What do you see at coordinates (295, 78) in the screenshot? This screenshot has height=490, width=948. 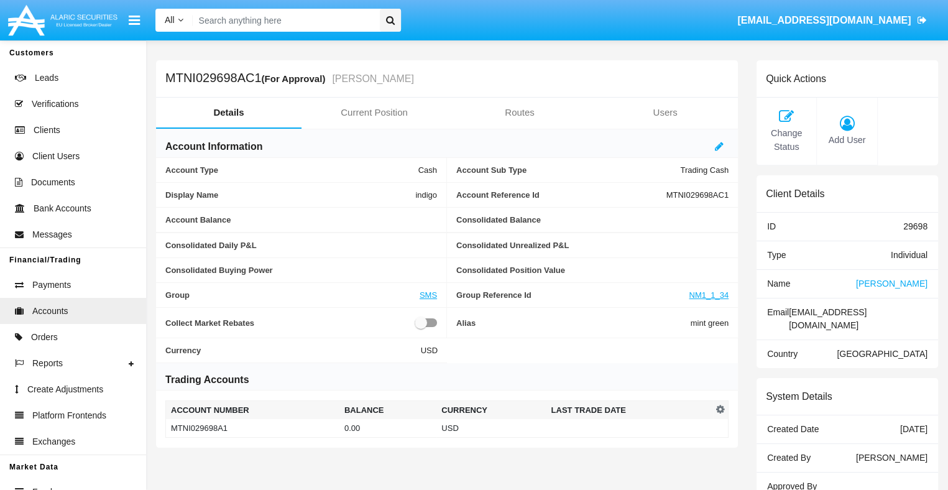 I see `div: (For Approval)` at bounding box center [295, 78].